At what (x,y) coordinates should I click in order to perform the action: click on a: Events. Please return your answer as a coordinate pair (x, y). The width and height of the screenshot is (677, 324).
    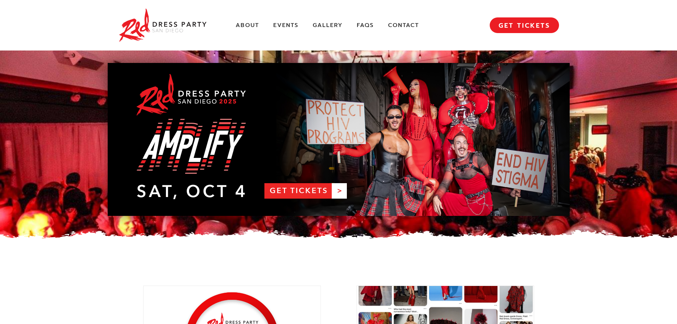
    Looking at the image, I should click on (286, 25).